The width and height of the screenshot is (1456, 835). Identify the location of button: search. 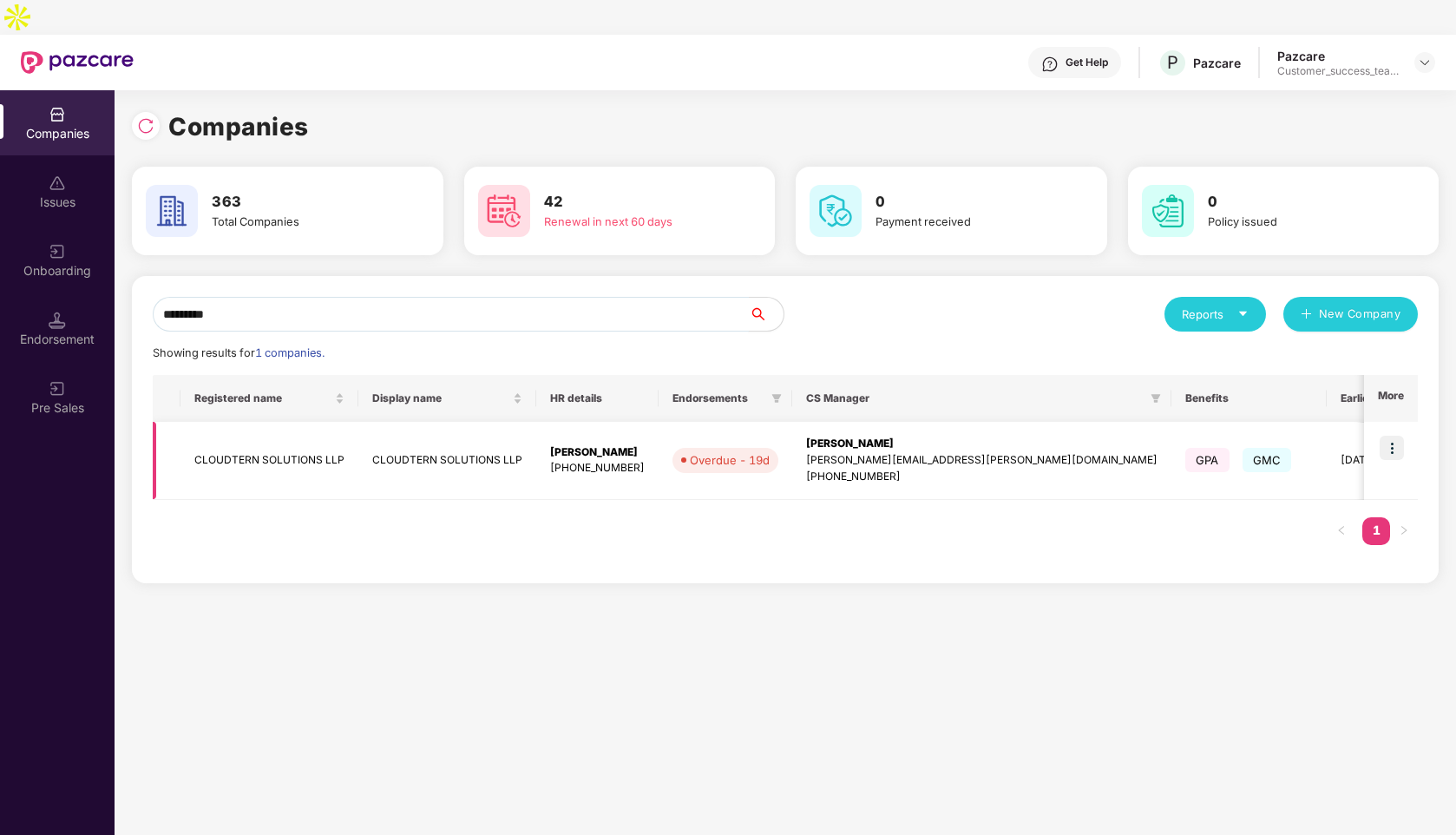
(766, 315).